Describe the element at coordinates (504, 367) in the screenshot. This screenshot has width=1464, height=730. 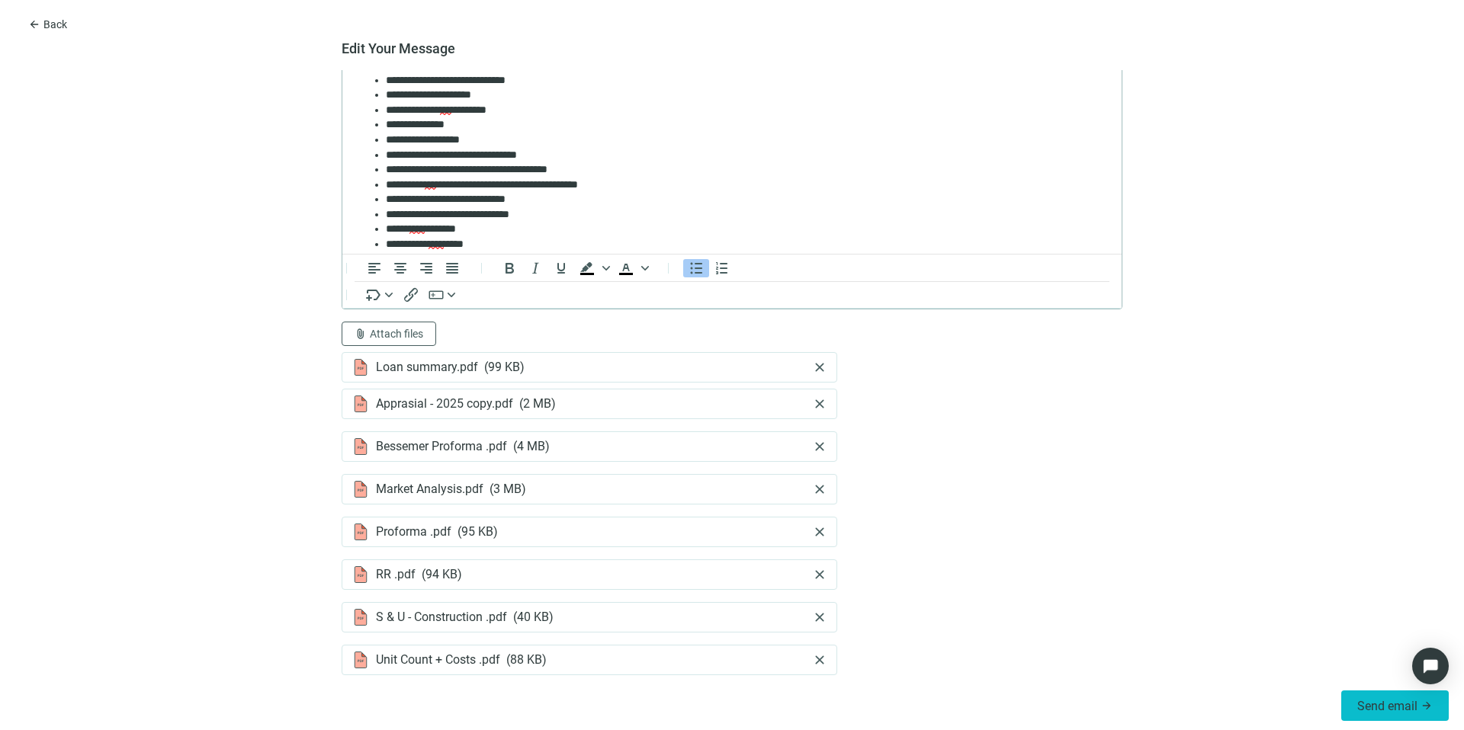
I see `span: ( 99 KB )` at that location.